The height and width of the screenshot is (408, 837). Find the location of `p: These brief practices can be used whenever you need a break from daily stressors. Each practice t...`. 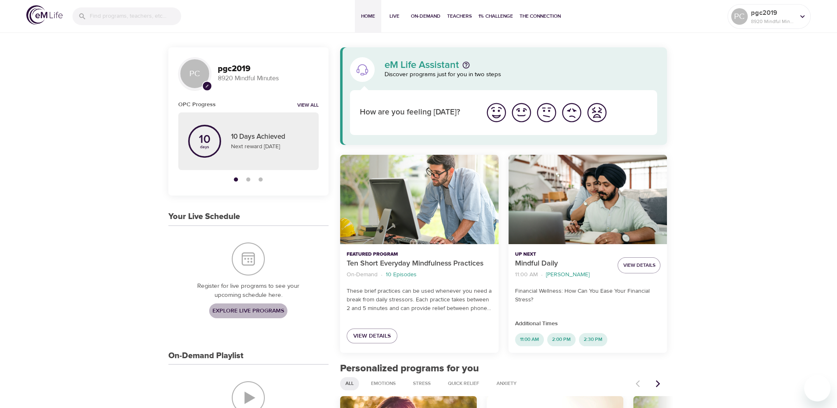

p: These brief practices can be used whenever you need a break from daily stressors. Each practice t... is located at coordinates (419, 300).